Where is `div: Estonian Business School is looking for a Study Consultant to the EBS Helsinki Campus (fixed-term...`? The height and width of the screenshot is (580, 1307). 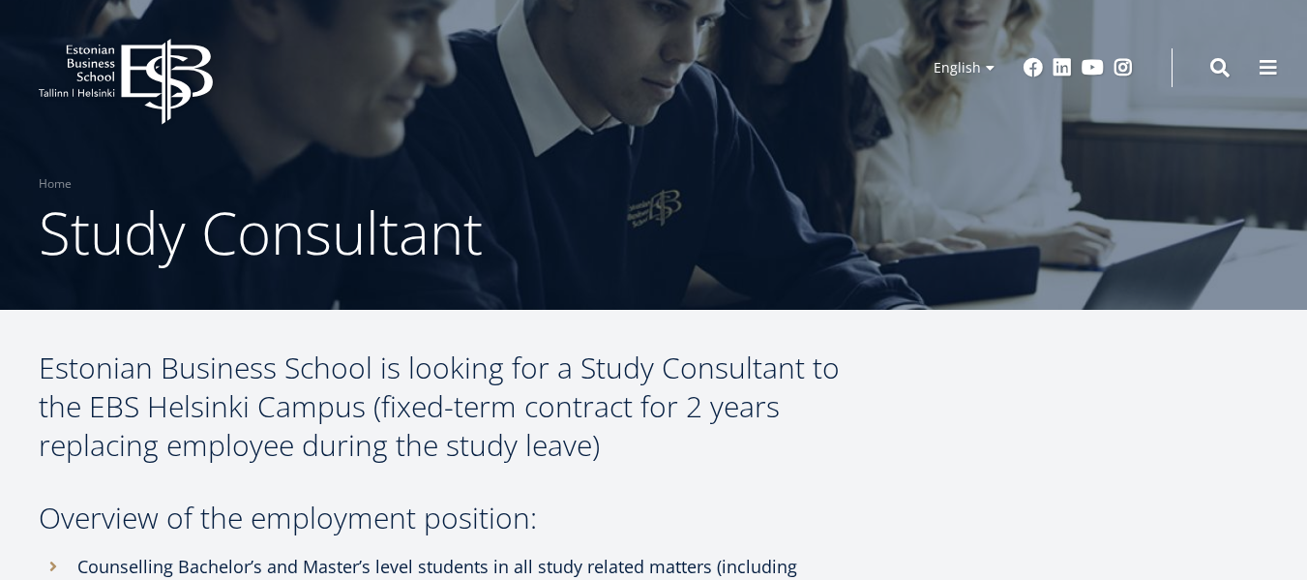
div: Estonian Business School is looking for a Study Consultant to the EBS Helsinki Campus (fixed-term... is located at coordinates (440, 406).